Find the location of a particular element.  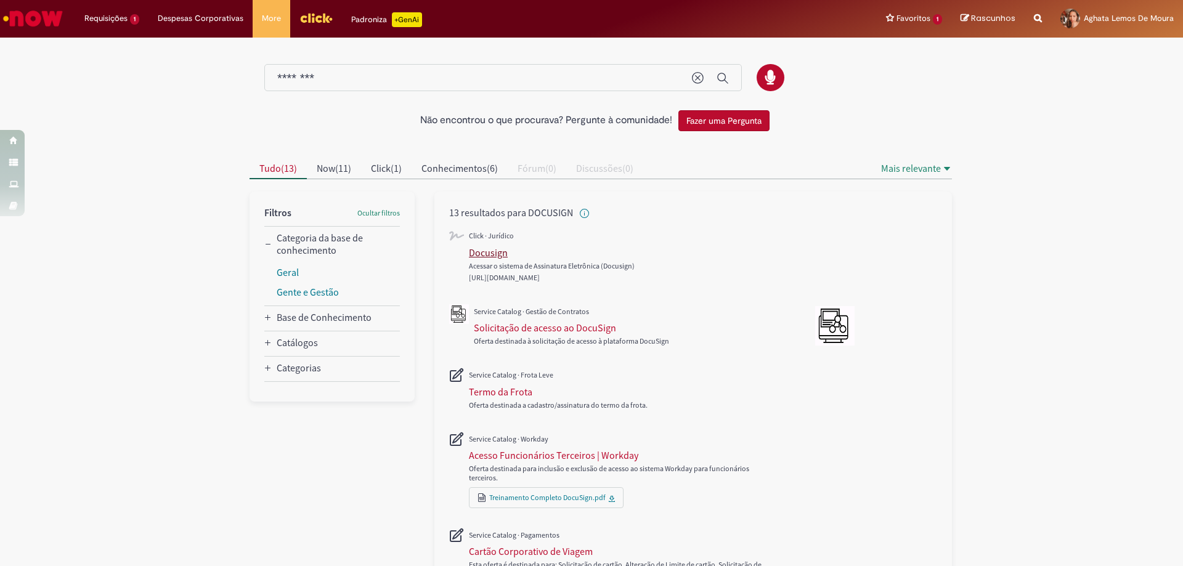

span: Despesas Corporativas is located at coordinates (200, 18).